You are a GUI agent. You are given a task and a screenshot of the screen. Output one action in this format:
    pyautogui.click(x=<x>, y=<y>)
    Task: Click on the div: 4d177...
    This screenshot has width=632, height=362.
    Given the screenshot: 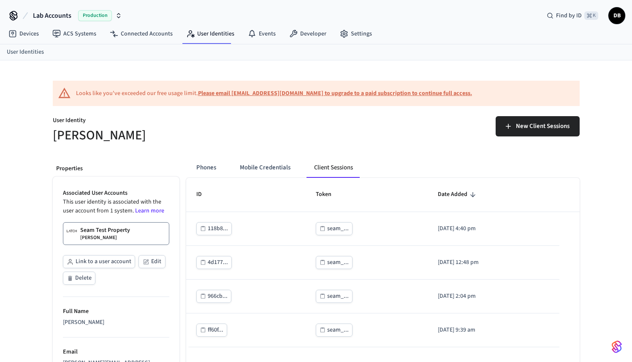 What is the action you would take?
    pyautogui.click(x=218, y=262)
    